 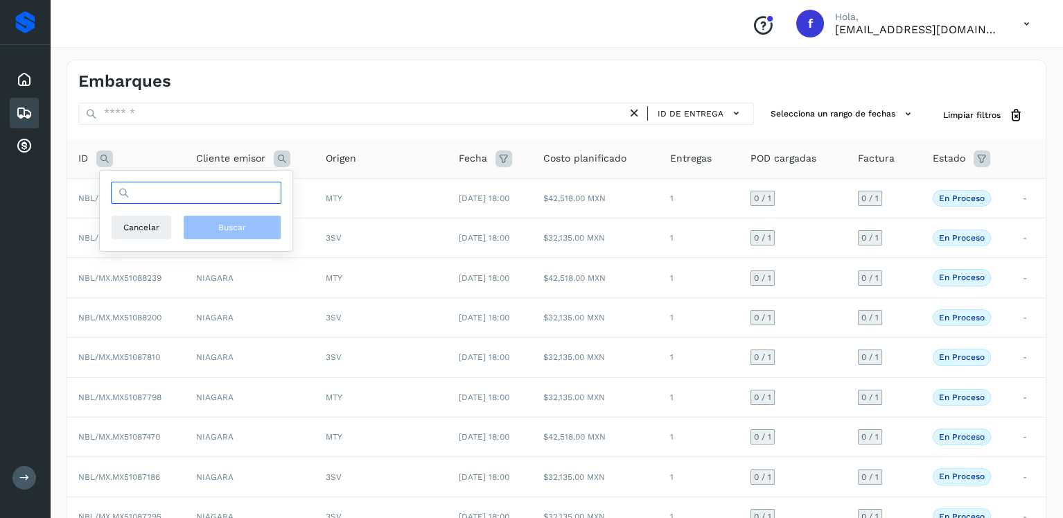 I want to click on div: Inicio, so click(x=24, y=80).